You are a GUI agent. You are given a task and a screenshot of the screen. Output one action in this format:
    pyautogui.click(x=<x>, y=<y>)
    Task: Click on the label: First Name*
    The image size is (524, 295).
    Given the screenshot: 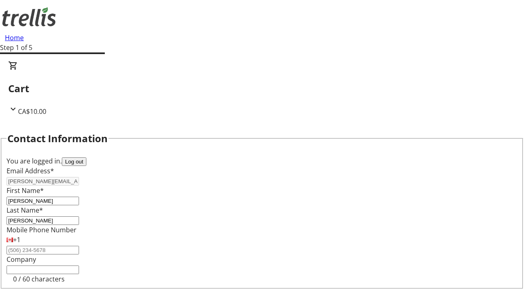 What is the action you would take?
    pyautogui.click(x=25, y=190)
    